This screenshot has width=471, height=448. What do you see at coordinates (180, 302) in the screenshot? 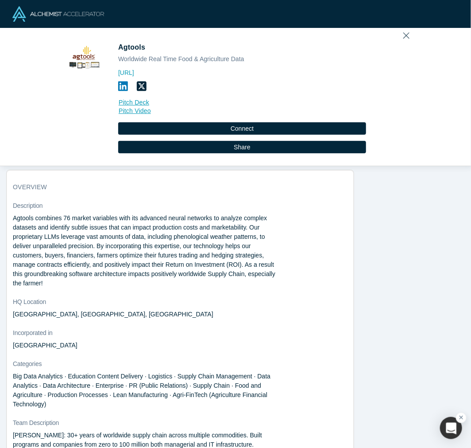
I see `dt: HQ Location` at bounding box center [180, 302].